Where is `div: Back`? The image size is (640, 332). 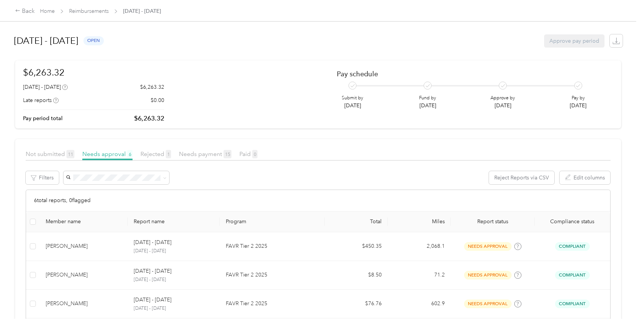
div: Back is located at coordinates (25, 11).